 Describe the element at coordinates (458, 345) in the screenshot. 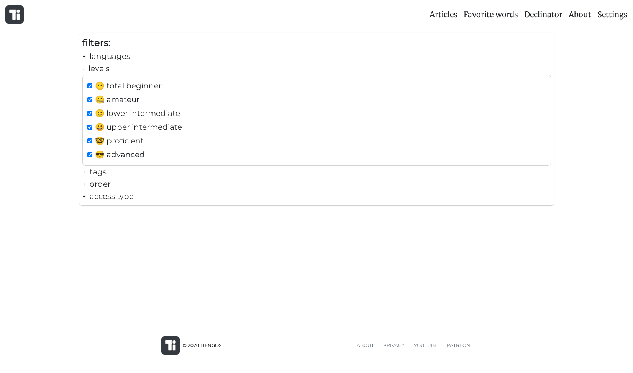

I see `a: PATREON` at that location.